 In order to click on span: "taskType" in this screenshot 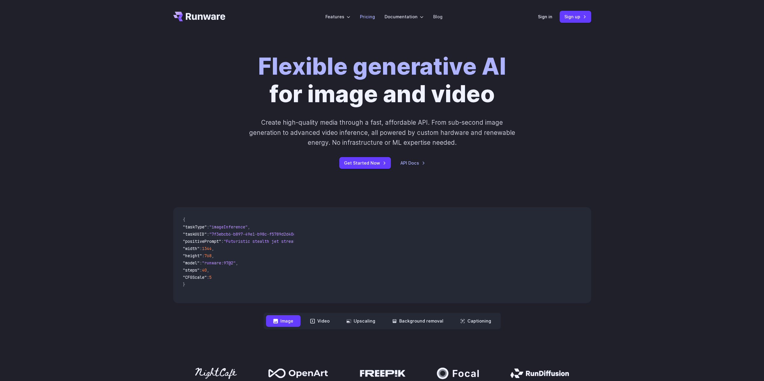, I will do `click(195, 227)`.